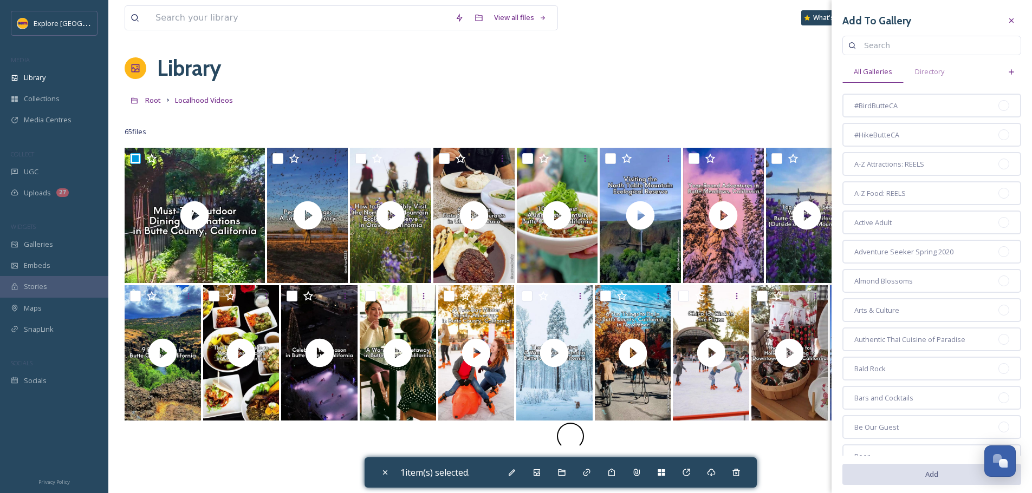 Image resolution: width=1032 pixels, height=493 pixels. I want to click on a: What's New, so click(828, 18).